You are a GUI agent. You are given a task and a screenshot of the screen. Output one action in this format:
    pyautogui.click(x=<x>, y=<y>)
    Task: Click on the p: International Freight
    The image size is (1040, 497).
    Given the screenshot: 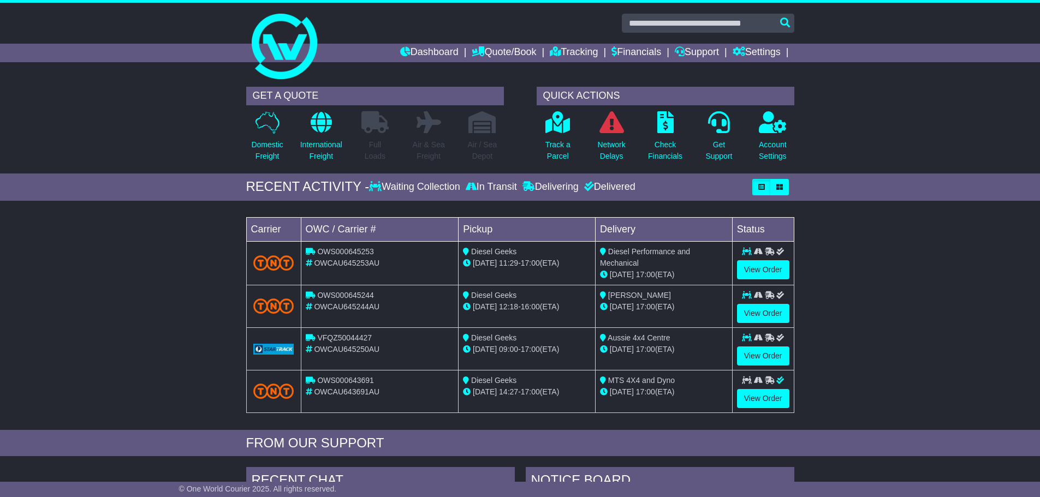 What is the action you would take?
    pyautogui.click(x=321, y=151)
    